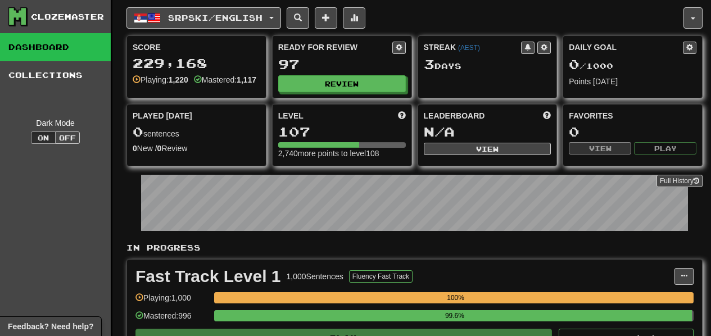  Describe the element at coordinates (402, 116) in the screenshot. I see `span: Score more points to level up` at that location.